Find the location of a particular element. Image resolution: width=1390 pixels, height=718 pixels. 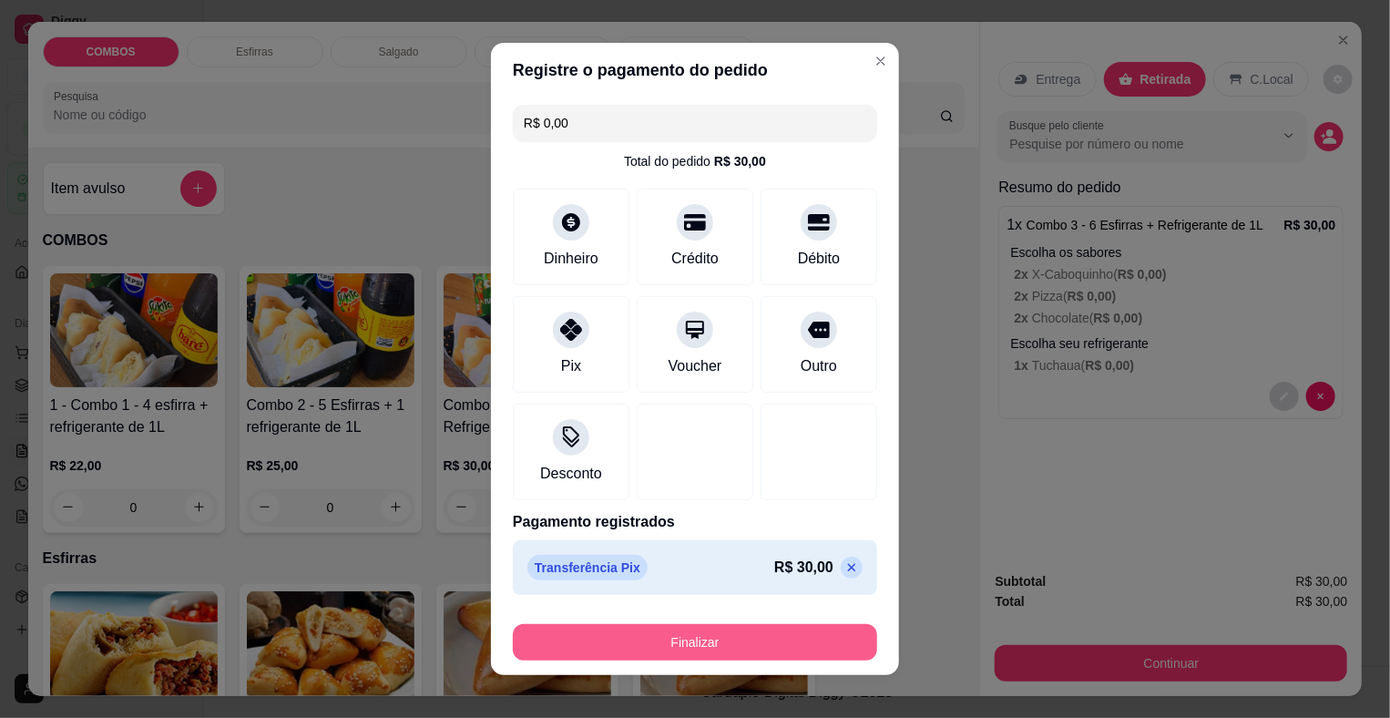

input: Ex.: hambúrguer de cordeiro is located at coordinates (695, 123).